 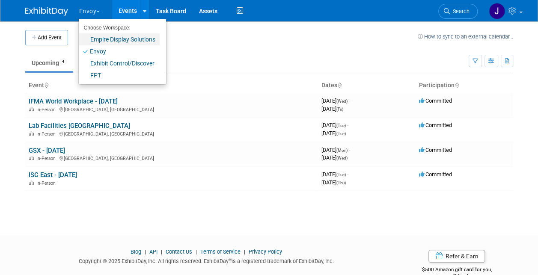 What do you see at coordinates (342, 150) in the screenshot?
I see `span: (Mon)` at bounding box center [342, 150].